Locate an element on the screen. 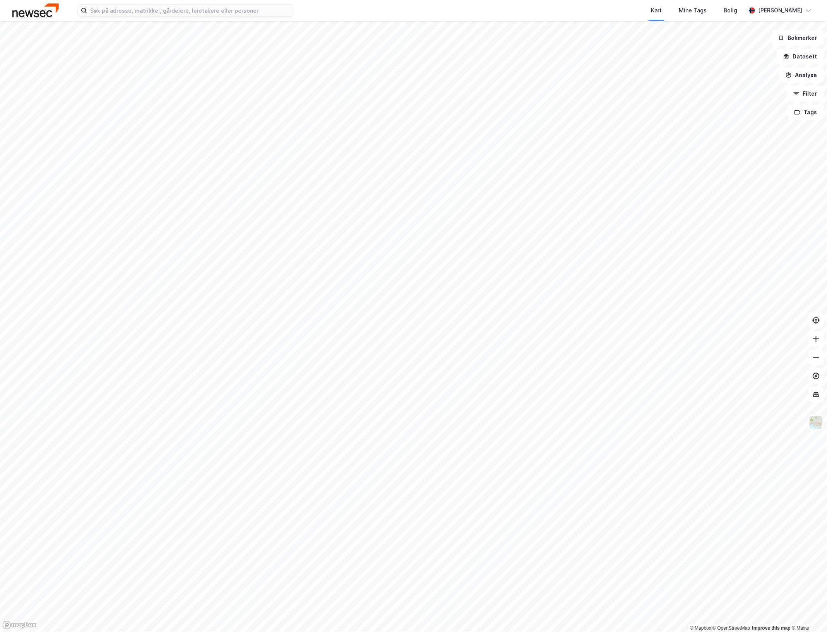 The height and width of the screenshot is (632, 827). img: Z is located at coordinates (817, 422).